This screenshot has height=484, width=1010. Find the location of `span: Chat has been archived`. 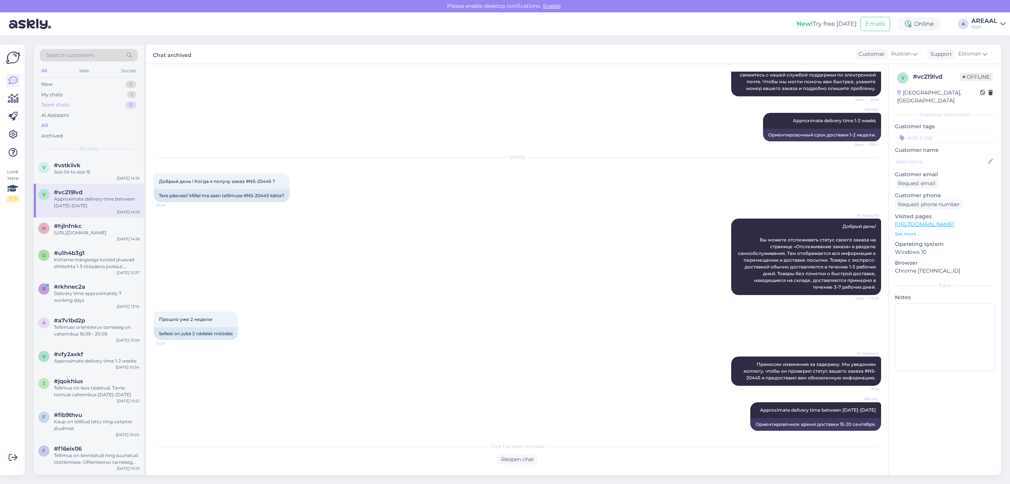

span: Chat has been archived is located at coordinates (517, 446).